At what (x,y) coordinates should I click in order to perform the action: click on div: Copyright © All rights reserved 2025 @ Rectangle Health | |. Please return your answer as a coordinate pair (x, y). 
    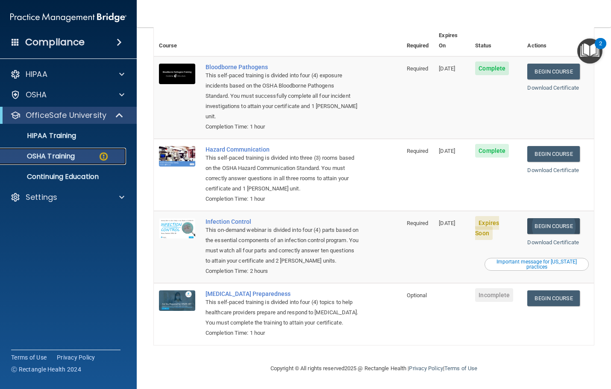
    Looking at the image, I should click on (374, 369).